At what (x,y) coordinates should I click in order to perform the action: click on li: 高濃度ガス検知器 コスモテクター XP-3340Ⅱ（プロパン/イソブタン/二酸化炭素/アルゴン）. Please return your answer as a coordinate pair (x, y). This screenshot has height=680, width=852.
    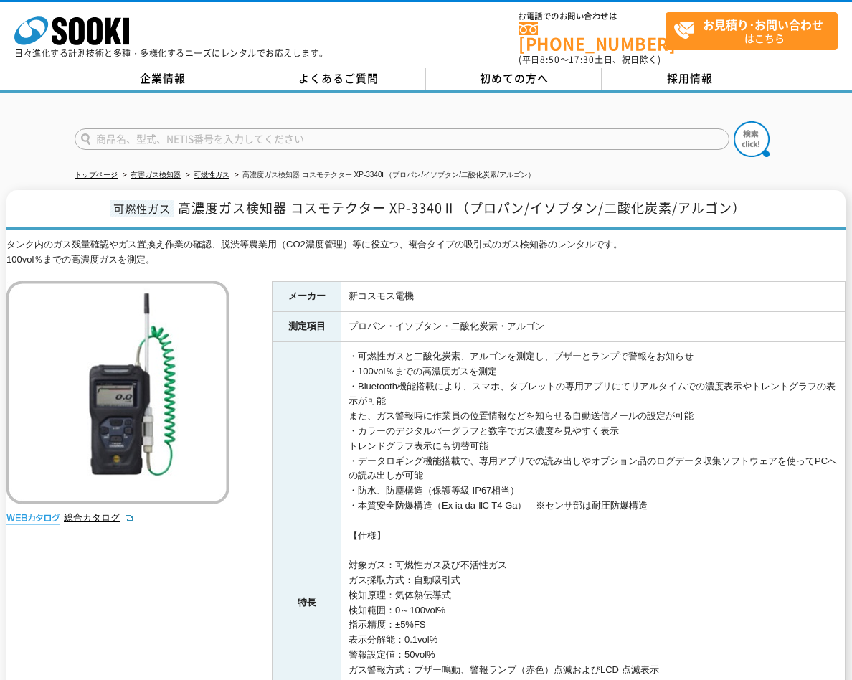
    Looking at the image, I should click on (383, 175).